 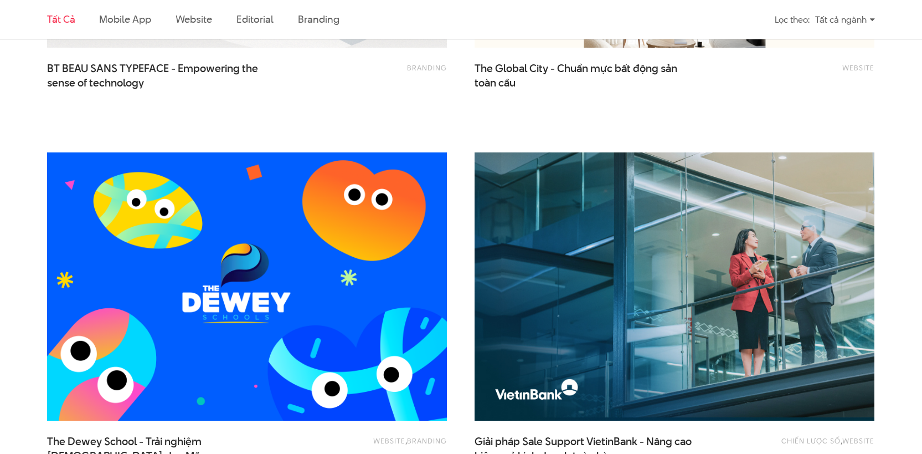 I want to click on span: sense of technology, so click(x=95, y=83).